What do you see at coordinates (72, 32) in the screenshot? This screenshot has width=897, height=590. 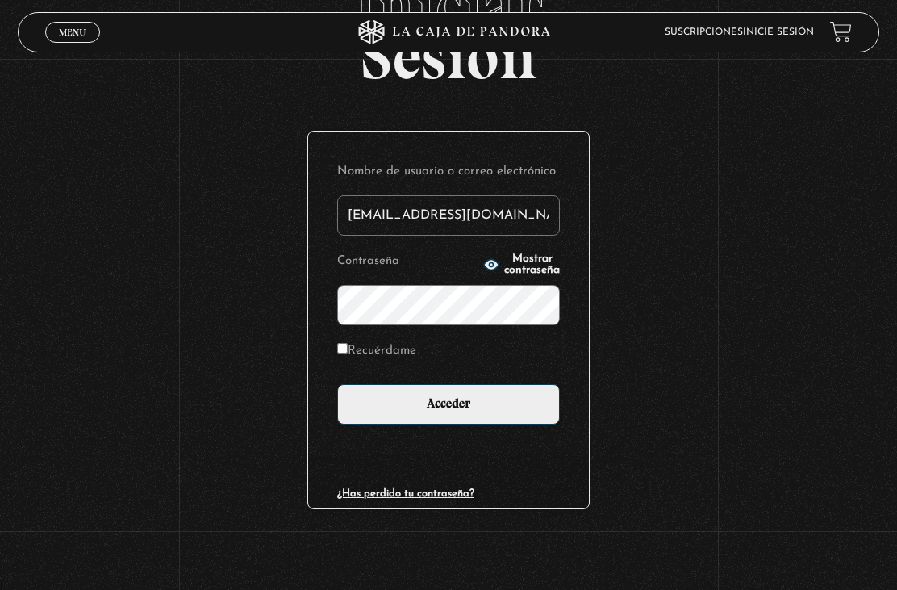 I see `span: Menu` at bounding box center [72, 32].